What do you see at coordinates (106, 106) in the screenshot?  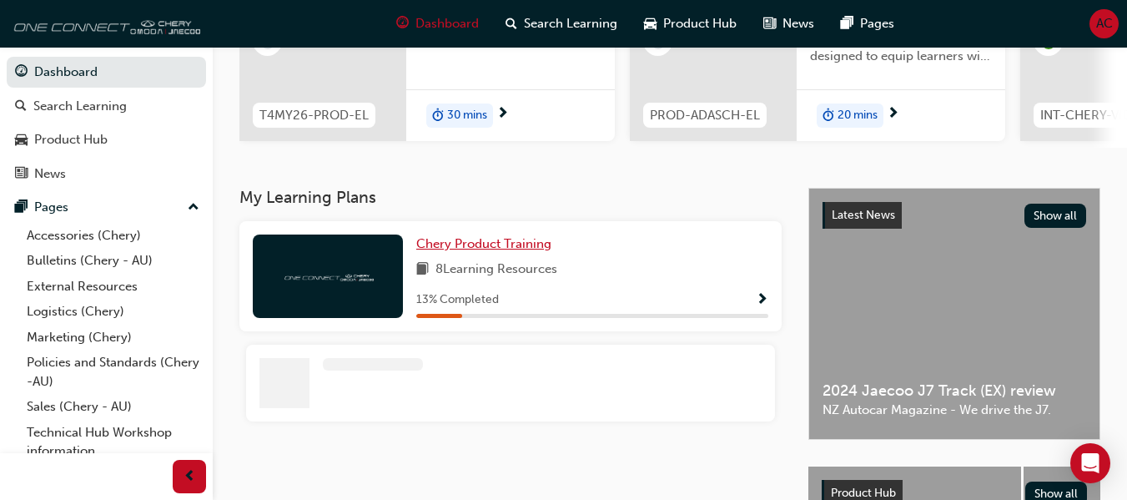 I see `a: Search Learning` at bounding box center [106, 106].